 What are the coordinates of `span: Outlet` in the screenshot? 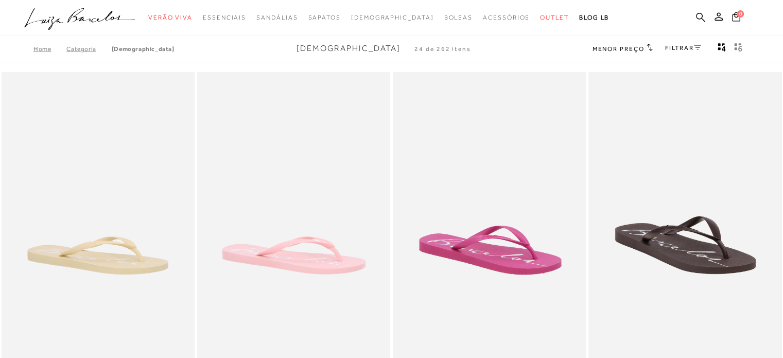 It's located at (555, 18).